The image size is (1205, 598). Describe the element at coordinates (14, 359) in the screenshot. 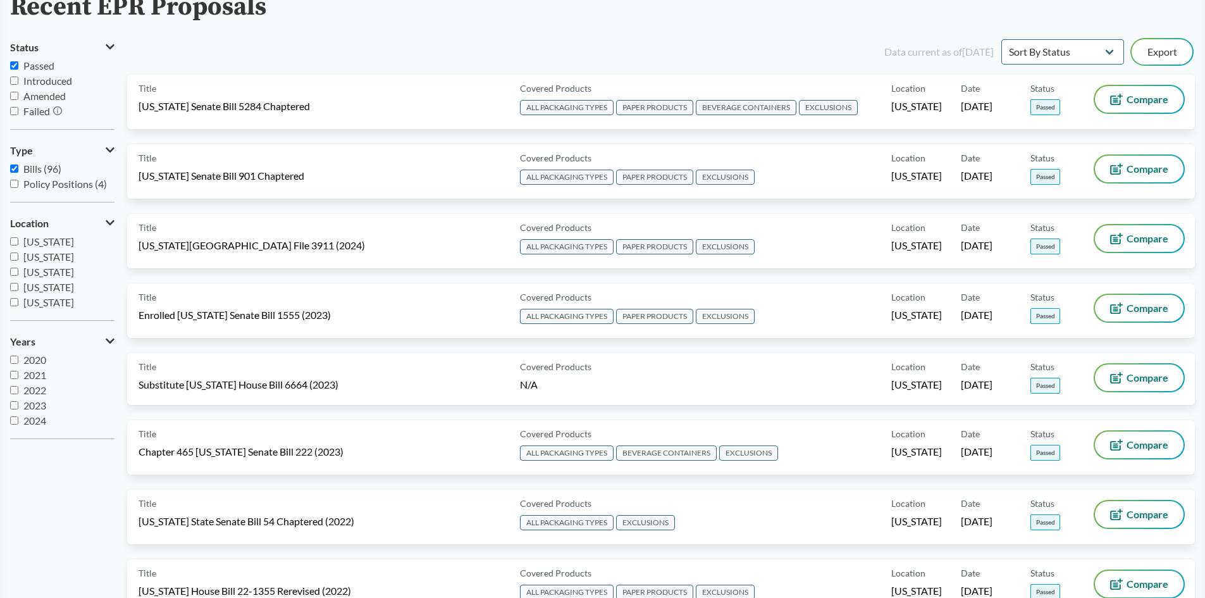

I see `input: 2020` at that location.